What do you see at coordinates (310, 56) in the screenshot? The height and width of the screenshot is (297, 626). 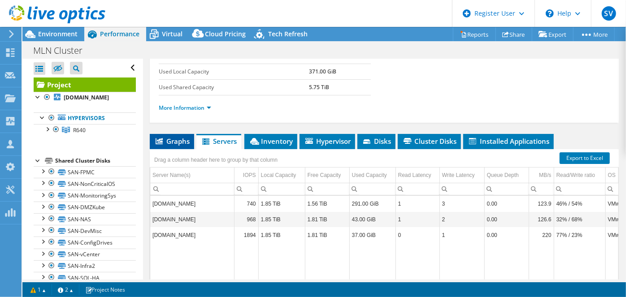 I see `b: 1` at bounding box center [310, 56].